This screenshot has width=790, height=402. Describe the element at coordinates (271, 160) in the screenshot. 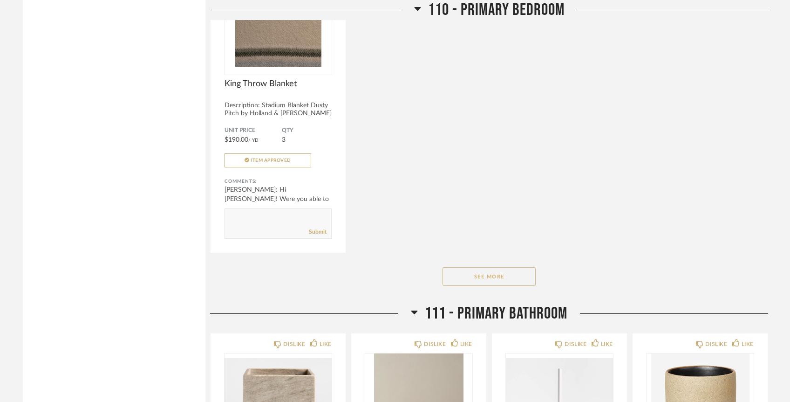

I see `span: Item Approved` at that location.